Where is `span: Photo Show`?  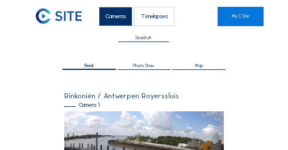
span: Photo Show is located at coordinates (144, 66).